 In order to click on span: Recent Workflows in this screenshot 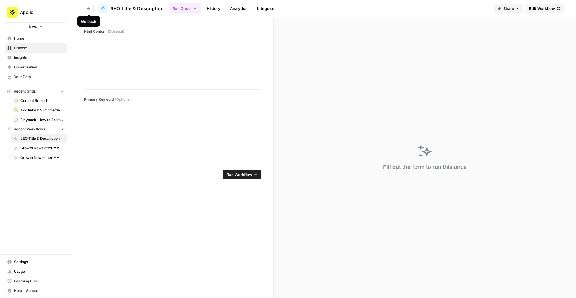, I will do `click(29, 129)`.